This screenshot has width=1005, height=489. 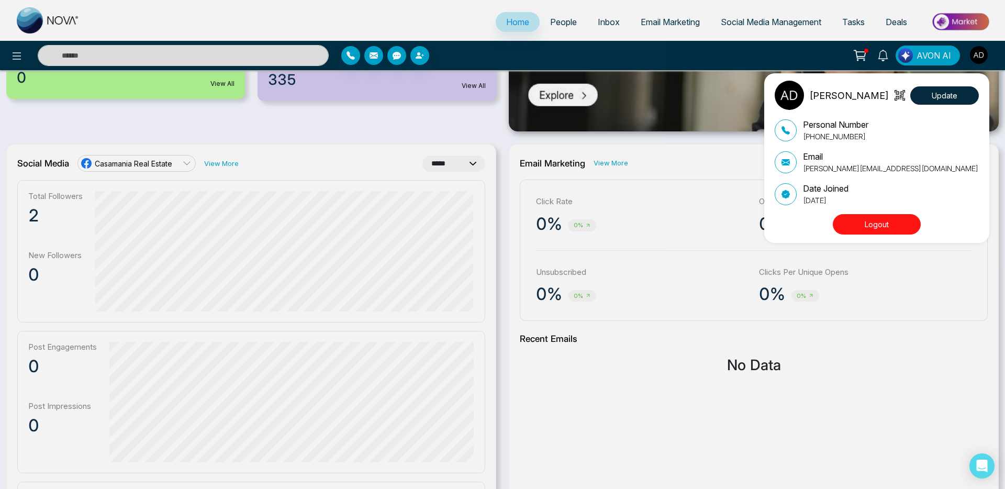 What do you see at coordinates (877, 224) in the screenshot?
I see `button: Logout` at bounding box center [877, 224].